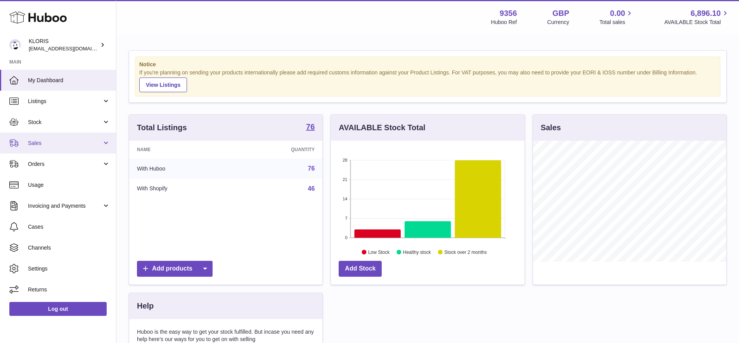  What do you see at coordinates (226, 336) in the screenshot?
I see `p: Huboo is the easy way to get your stock fulfilled. But incase you need any help here's our ways f...` at bounding box center [226, 336].